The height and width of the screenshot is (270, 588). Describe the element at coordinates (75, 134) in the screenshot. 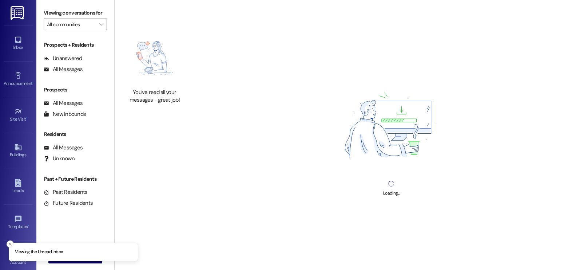

I see `div: Residents` at that location.